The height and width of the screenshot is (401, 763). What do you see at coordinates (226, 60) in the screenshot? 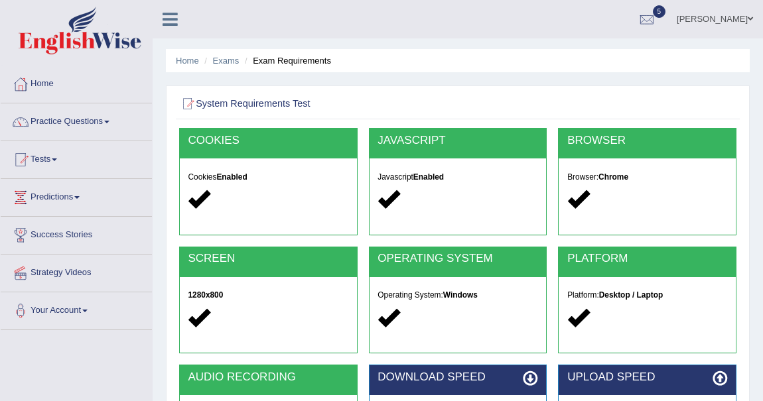
I see `a: Exams` at bounding box center [226, 60].